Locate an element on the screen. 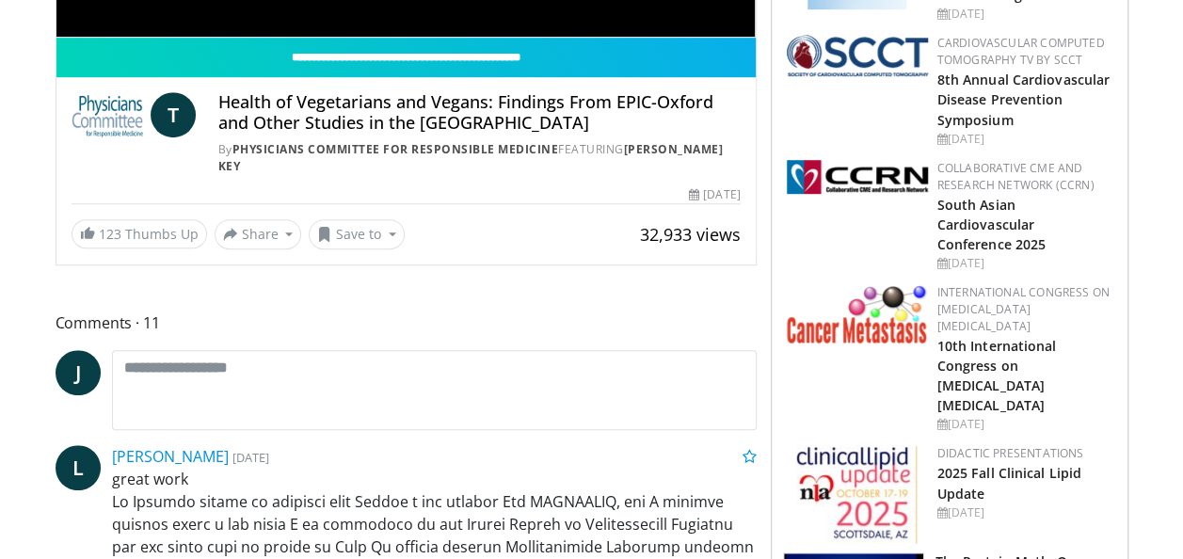  div: Didactic Presentations is located at coordinates (1025, 454).